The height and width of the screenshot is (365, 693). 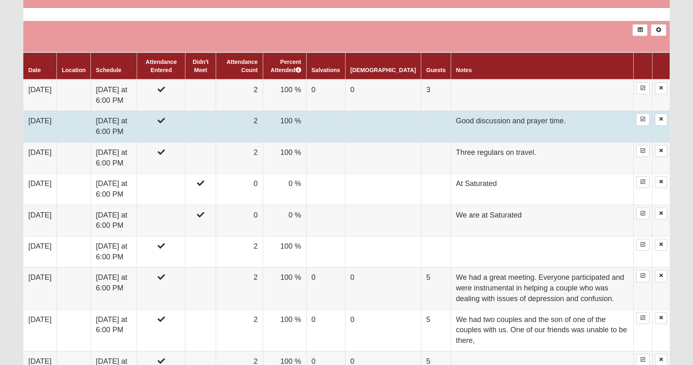 What do you see at coordinates (74, 70) in the screenshot?
I see `a: Location` at bounding box center [74, 70].